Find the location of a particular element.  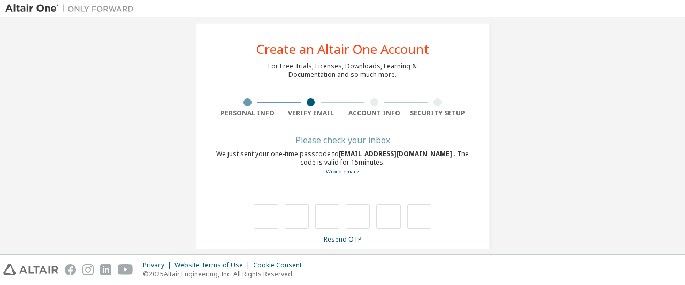

div: For Free Trials, Licenses, Downloads, Learning & Documentation and so much more. is located at coordinates (342, 71).